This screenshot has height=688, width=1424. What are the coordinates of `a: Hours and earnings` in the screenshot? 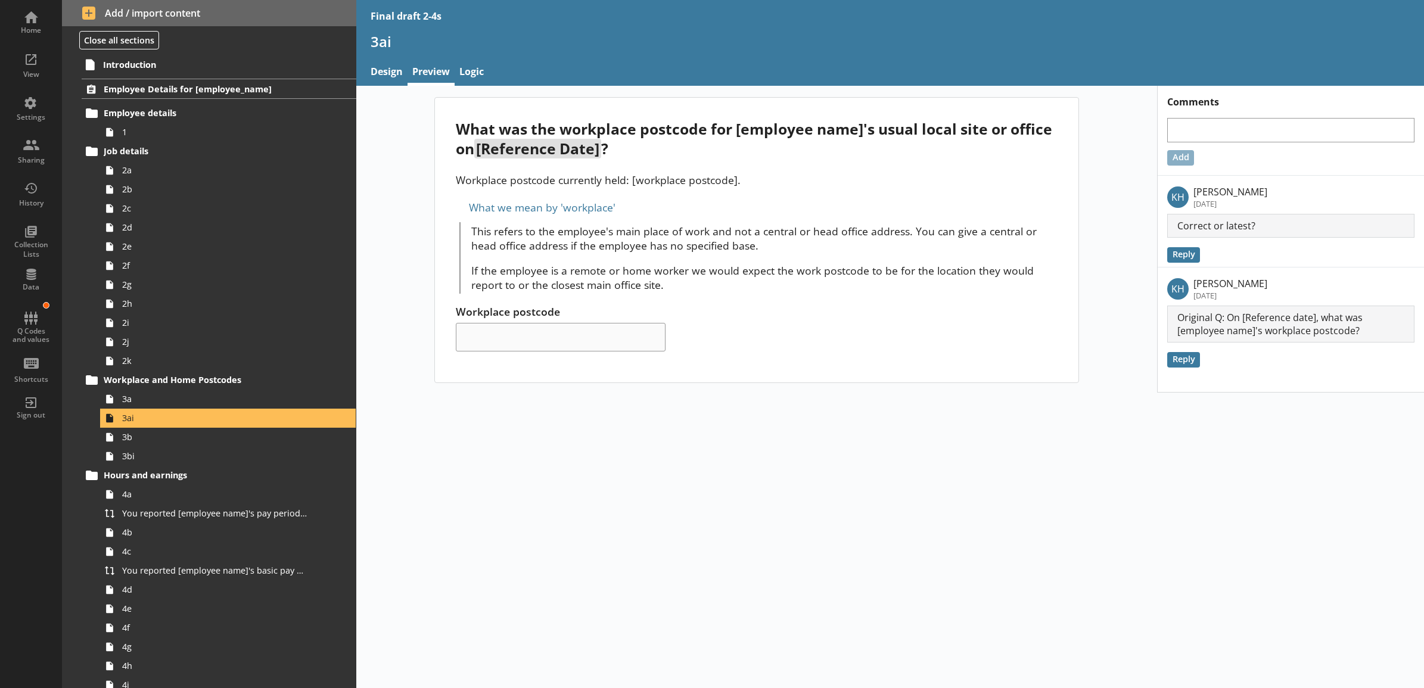 It's located at (219, 475).